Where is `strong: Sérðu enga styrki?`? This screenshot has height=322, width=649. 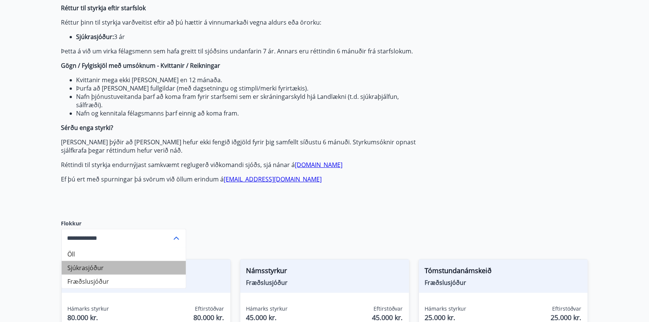
strong: Sérðu enga styrki? is located at coordinates (87, 128).